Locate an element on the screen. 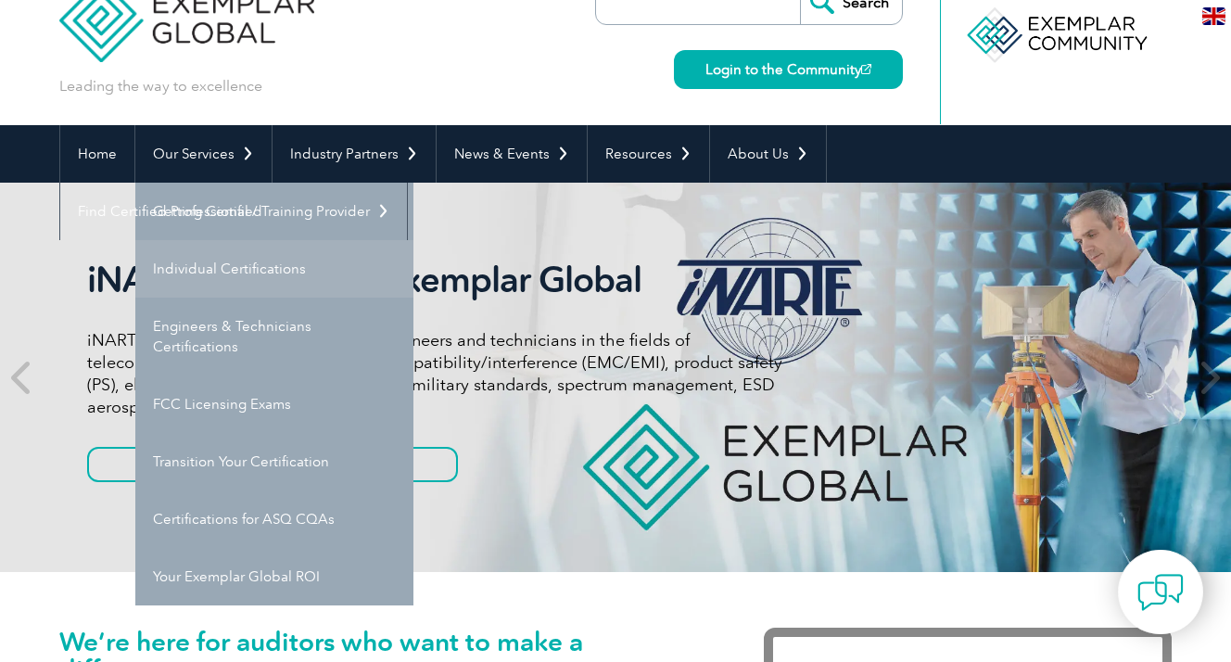 The height and width of the screenshot is (662, 1231). a: Your Exemplar Global ROI is located at coordinates (274, 576).